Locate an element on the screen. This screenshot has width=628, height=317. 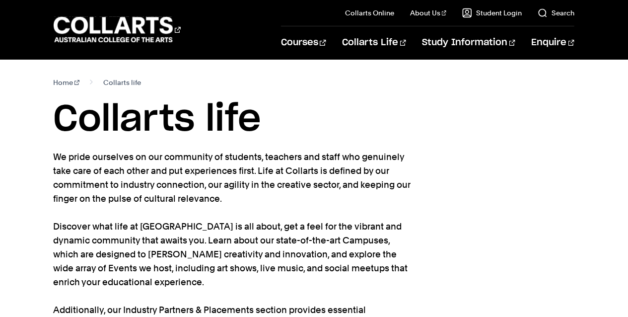
a: Study Information is located at coordinates (469, 43).